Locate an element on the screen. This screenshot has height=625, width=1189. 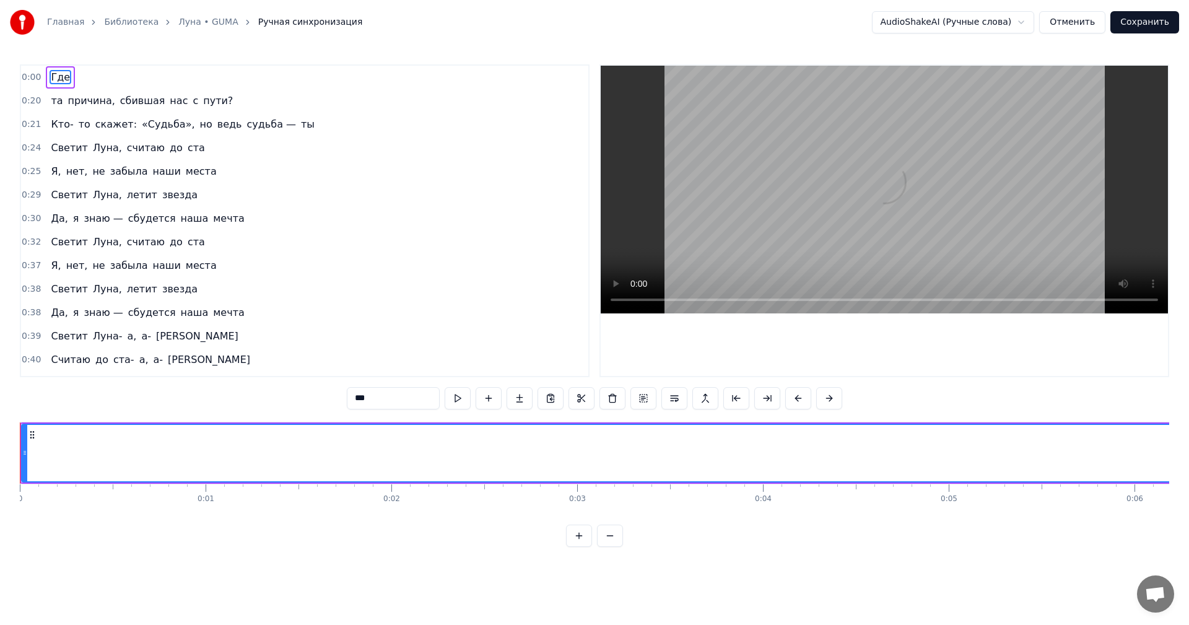
span: ста- is located at coordinates (124, 359).